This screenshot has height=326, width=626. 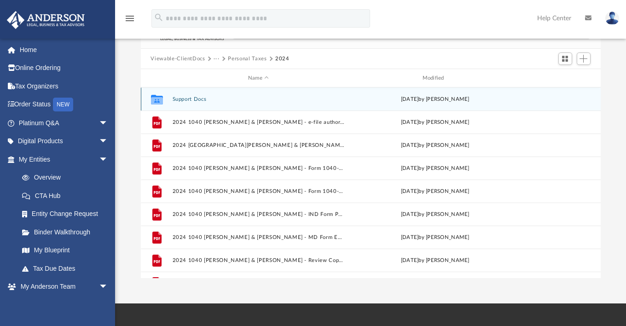 What do you see at coordinates (64, 86) in the screenshot?
I see `a: Tax Organizers` at bounding box center [64, 86].